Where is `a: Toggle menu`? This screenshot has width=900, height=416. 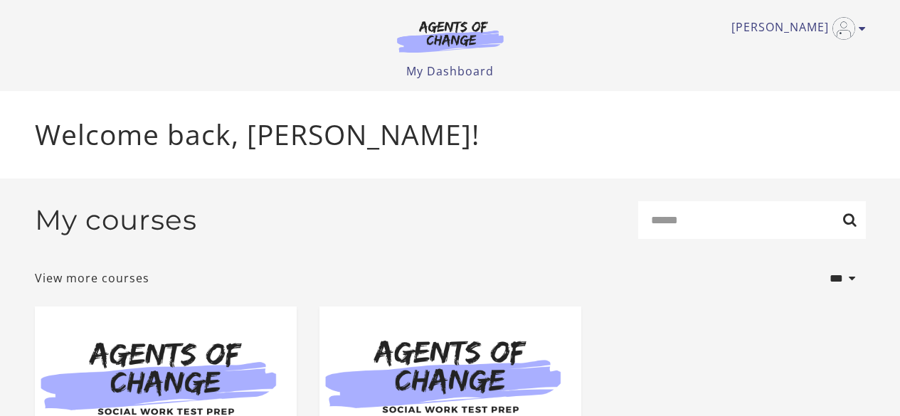
a: Toggle menu is located at coordinates (794, 28).